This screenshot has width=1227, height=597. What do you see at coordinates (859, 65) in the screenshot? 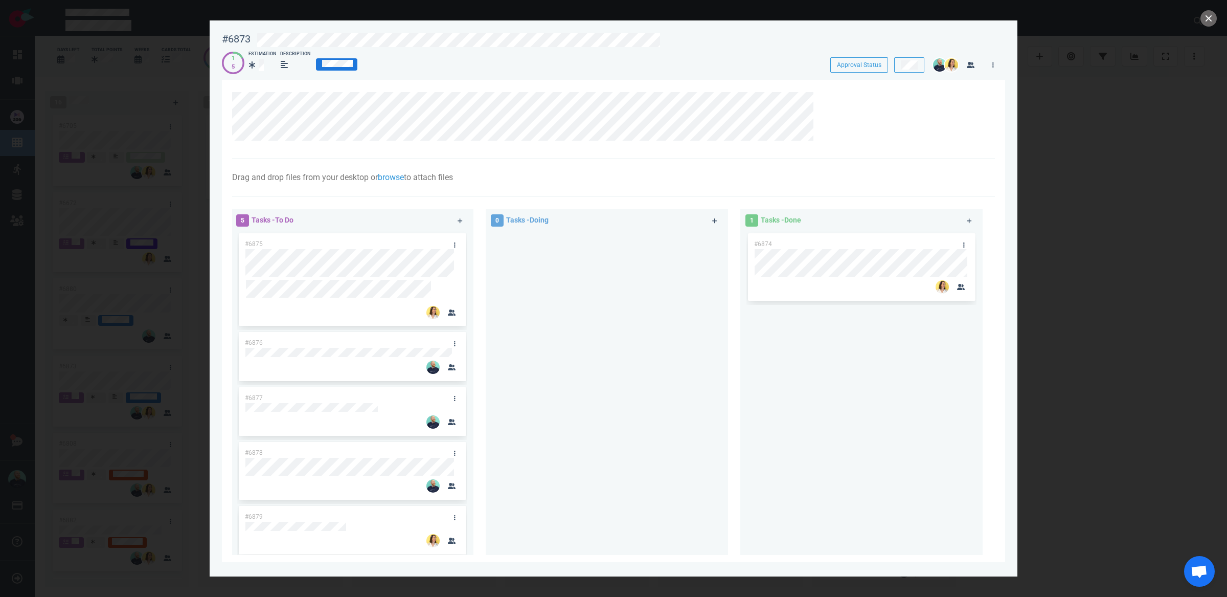
I see `button: Approval Status` at bounding box center [859, 65].